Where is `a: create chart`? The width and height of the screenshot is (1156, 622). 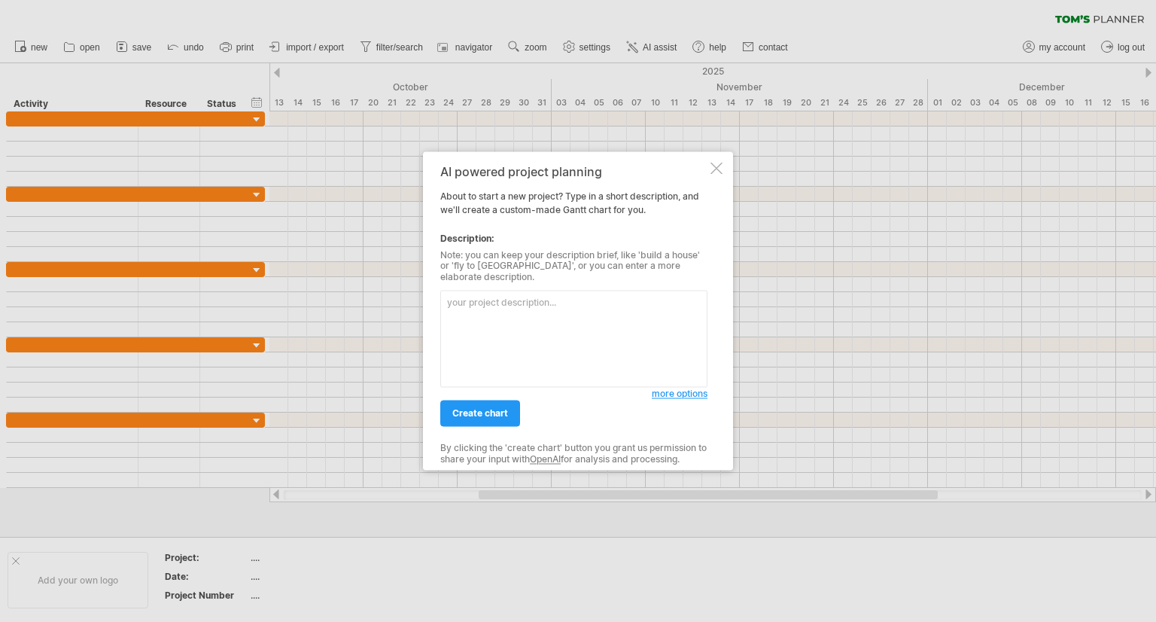
a: create chart is located at coordinates (480, 413).